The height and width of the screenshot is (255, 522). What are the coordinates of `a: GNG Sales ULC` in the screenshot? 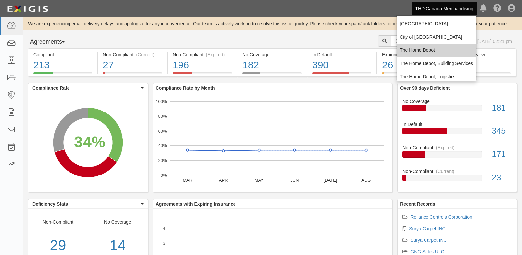 It's located at (427, 251).